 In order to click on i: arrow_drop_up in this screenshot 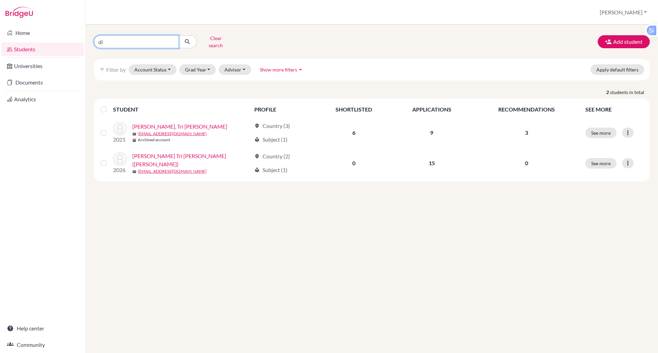, I will do `click(300, 70)`.